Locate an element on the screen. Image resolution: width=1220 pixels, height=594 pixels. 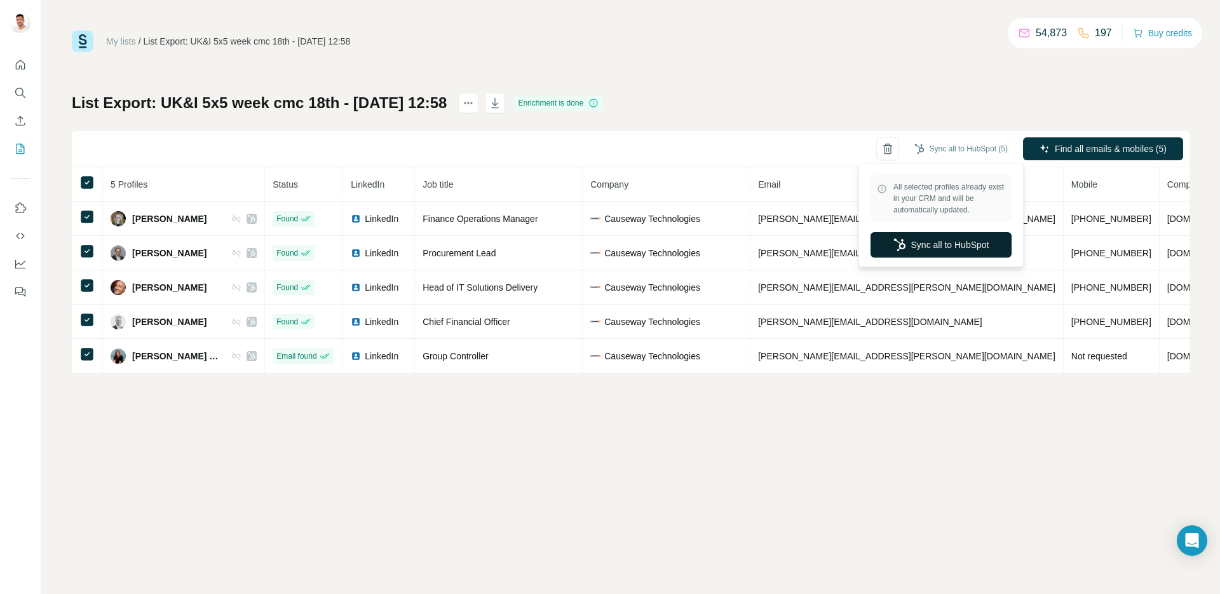
button: Quick start is located at coordinates (20, 65).